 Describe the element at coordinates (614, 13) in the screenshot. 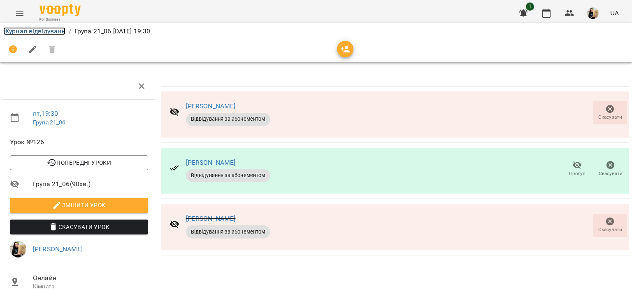

I see `span: UA` at that location.